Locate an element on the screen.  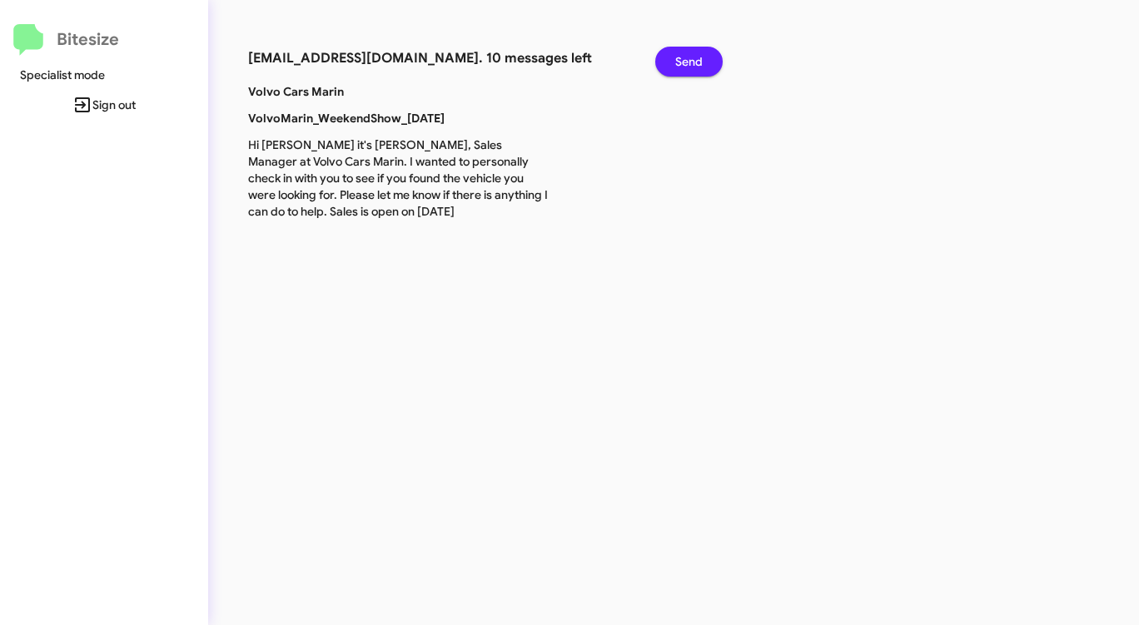
a: Bitesize is located at coordinates (66, 40).